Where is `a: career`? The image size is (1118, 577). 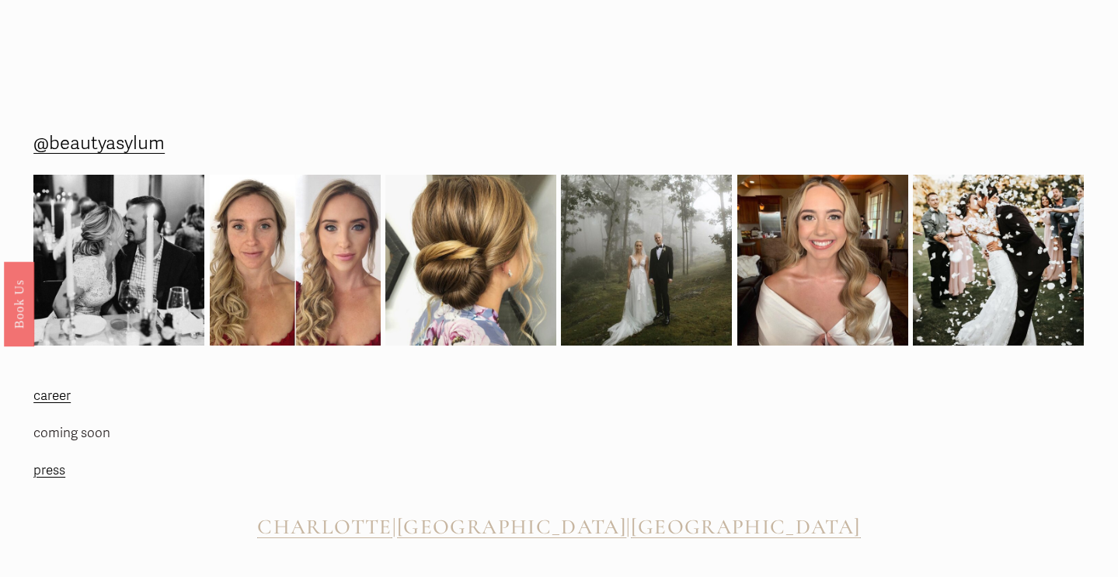
a: career is located at coordinates (52, 396).